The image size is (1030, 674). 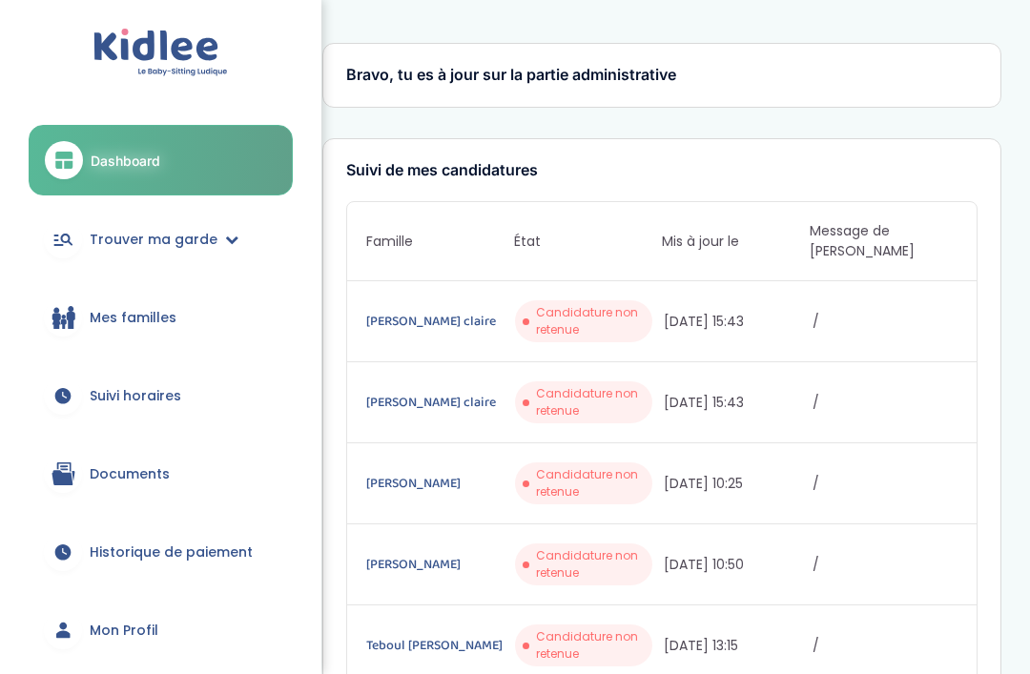 What do you see at coordinates (160, 239) in the screenshot?
I see `a: Trouver ma garde` at bounding box center [160, 239].